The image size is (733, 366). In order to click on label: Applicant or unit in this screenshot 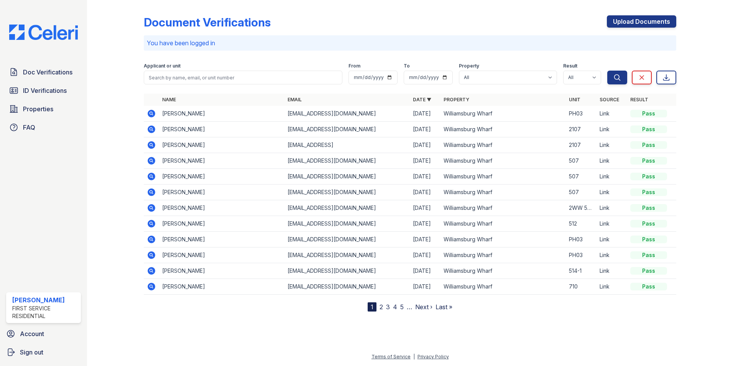, I will do `click(162, 66)`.